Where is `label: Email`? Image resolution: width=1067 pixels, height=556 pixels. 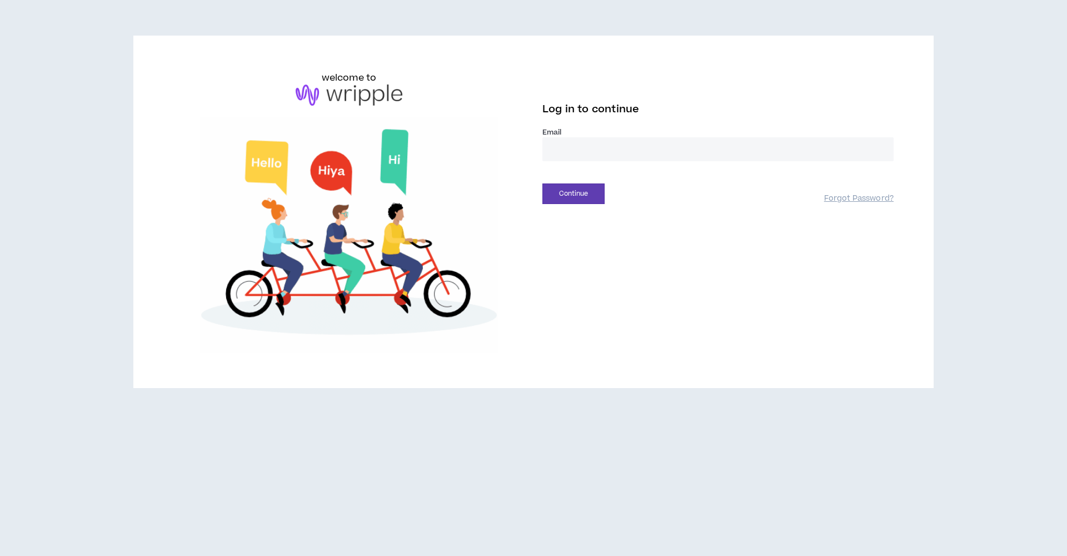 label: Email is located at coordinates (718, 132).